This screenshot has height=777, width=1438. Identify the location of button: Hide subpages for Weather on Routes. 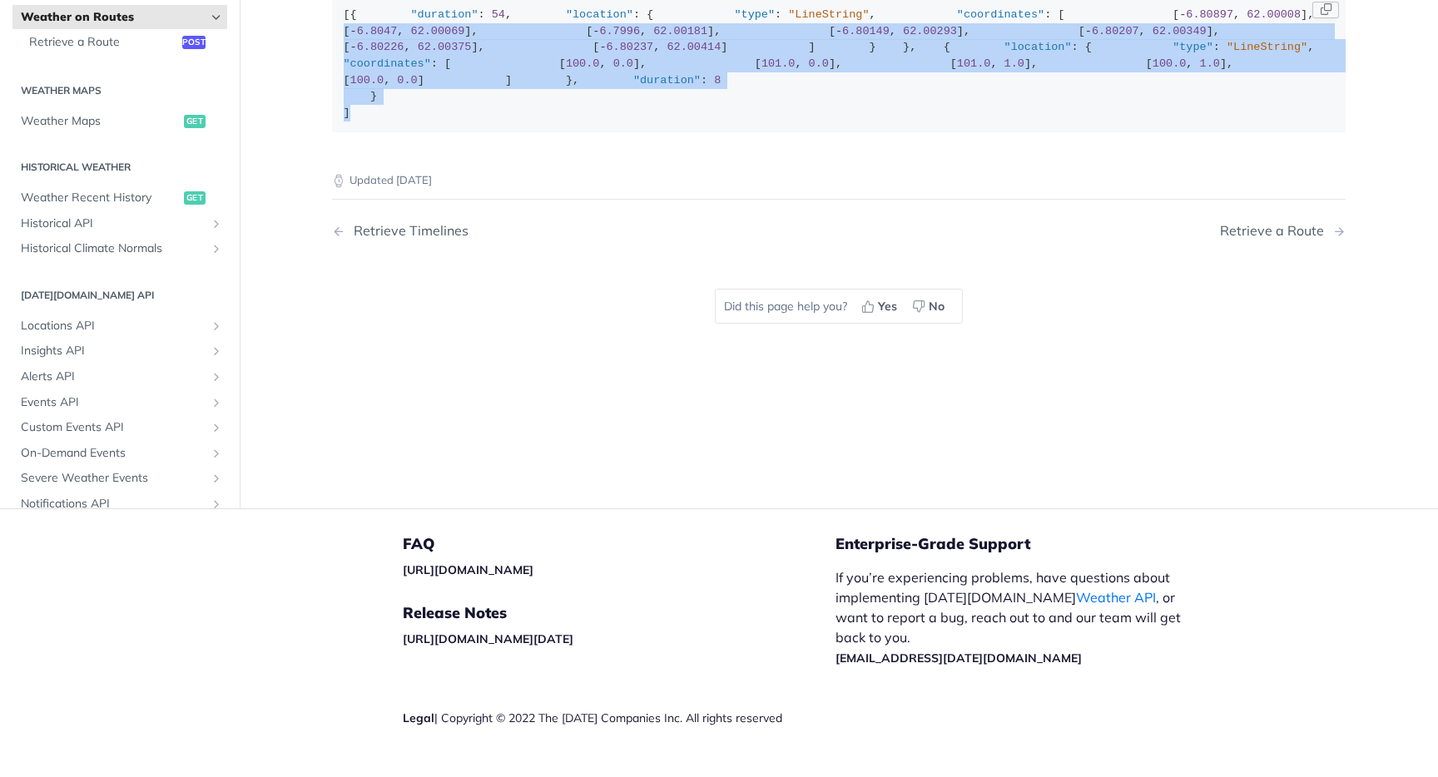
(216, 17).